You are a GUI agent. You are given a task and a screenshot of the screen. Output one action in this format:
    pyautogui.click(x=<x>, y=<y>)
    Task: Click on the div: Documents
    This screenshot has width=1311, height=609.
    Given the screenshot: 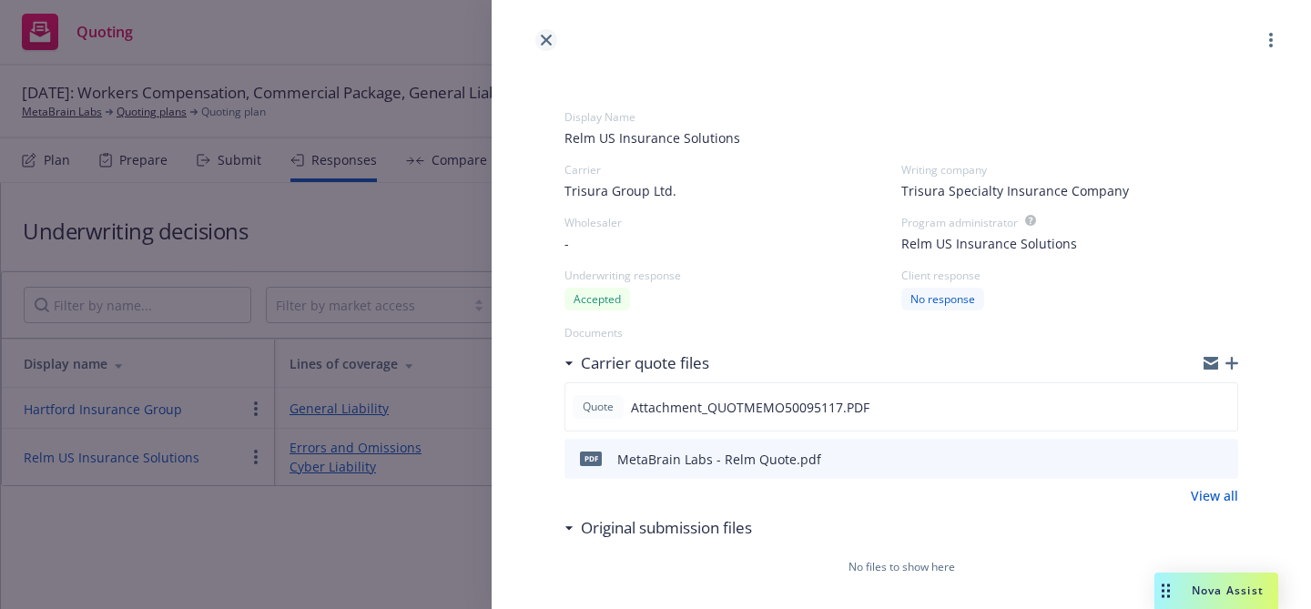 What is the action you would take?
    pyautogui.click(x=901, y=332)
    